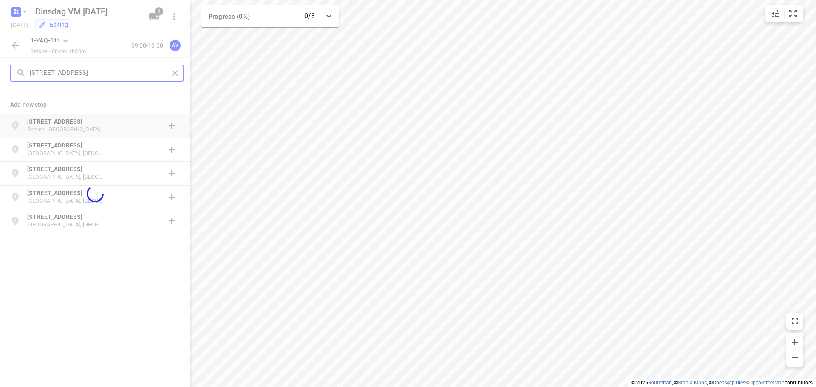 The width and height of the screenshot is (816, 387). I want to click on a: Stadia Maps, so click(693, 383).